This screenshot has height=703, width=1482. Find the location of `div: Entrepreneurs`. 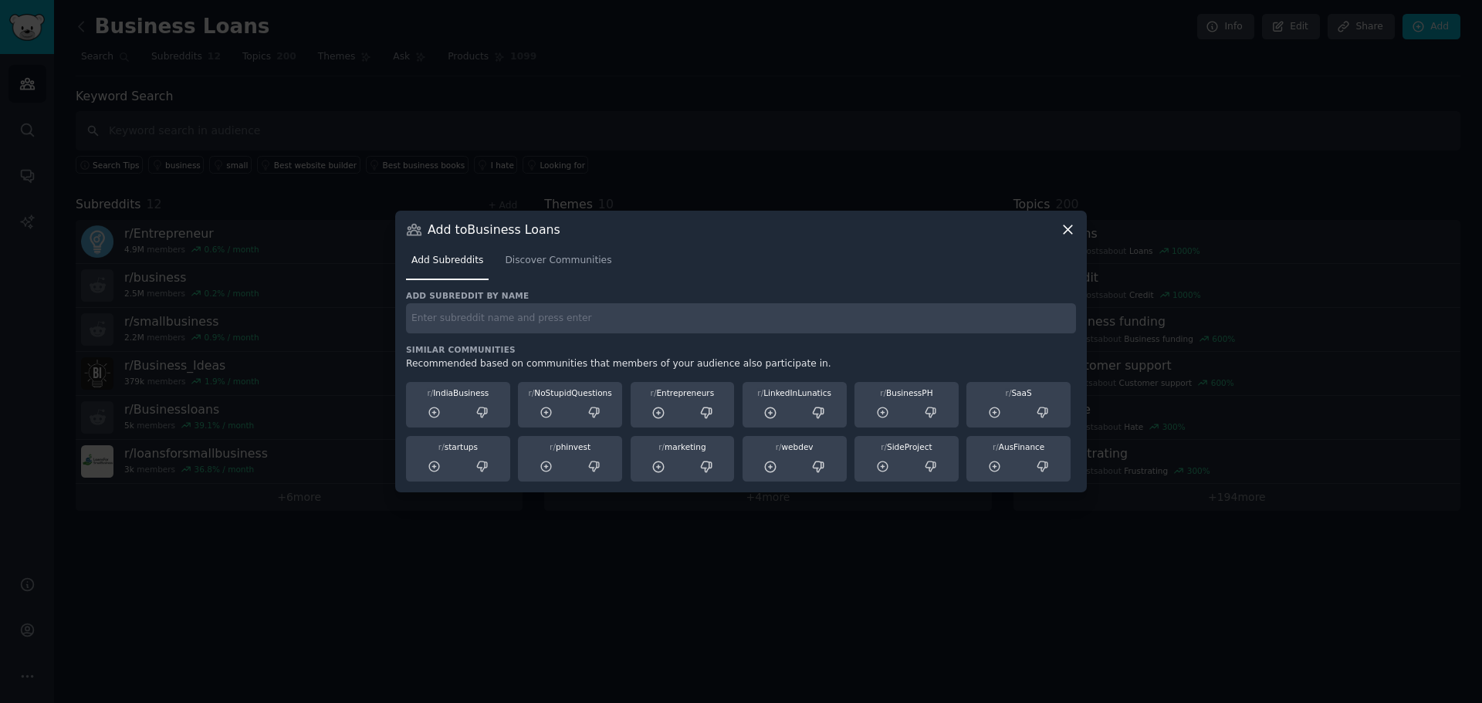

div: Entrepreneurs is located at coordinates (682, 393).